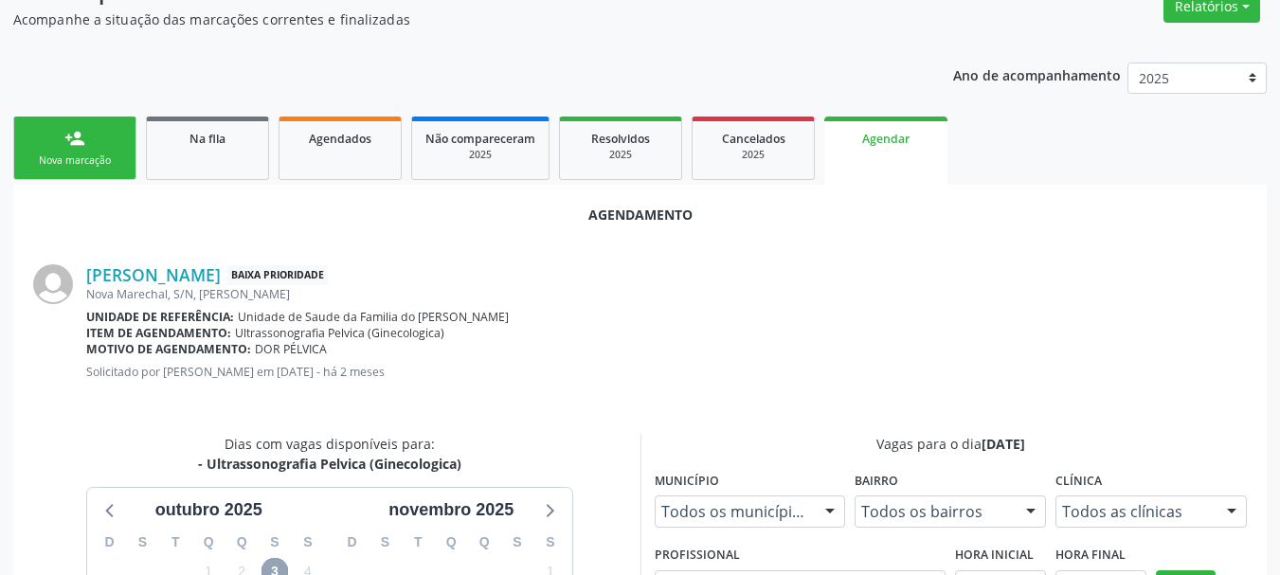  What do you see at coordinates (1037, 74) in the screenshot?
I see `p: Ano de acompanhamento` at bounding box center [1037, 74].